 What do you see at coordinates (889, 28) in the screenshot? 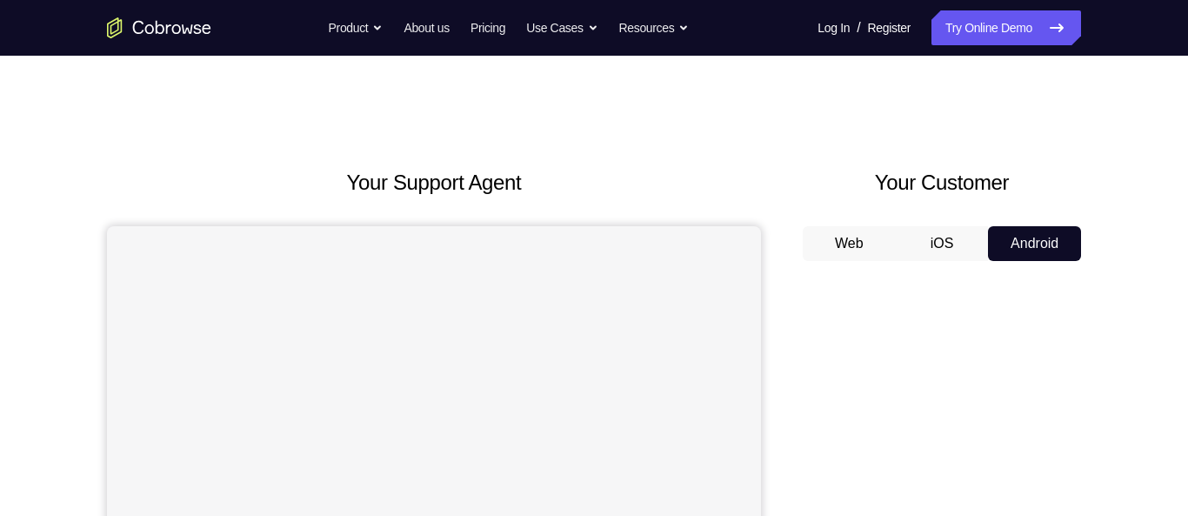
I see `a: Register` at bounding box center [889, 28].